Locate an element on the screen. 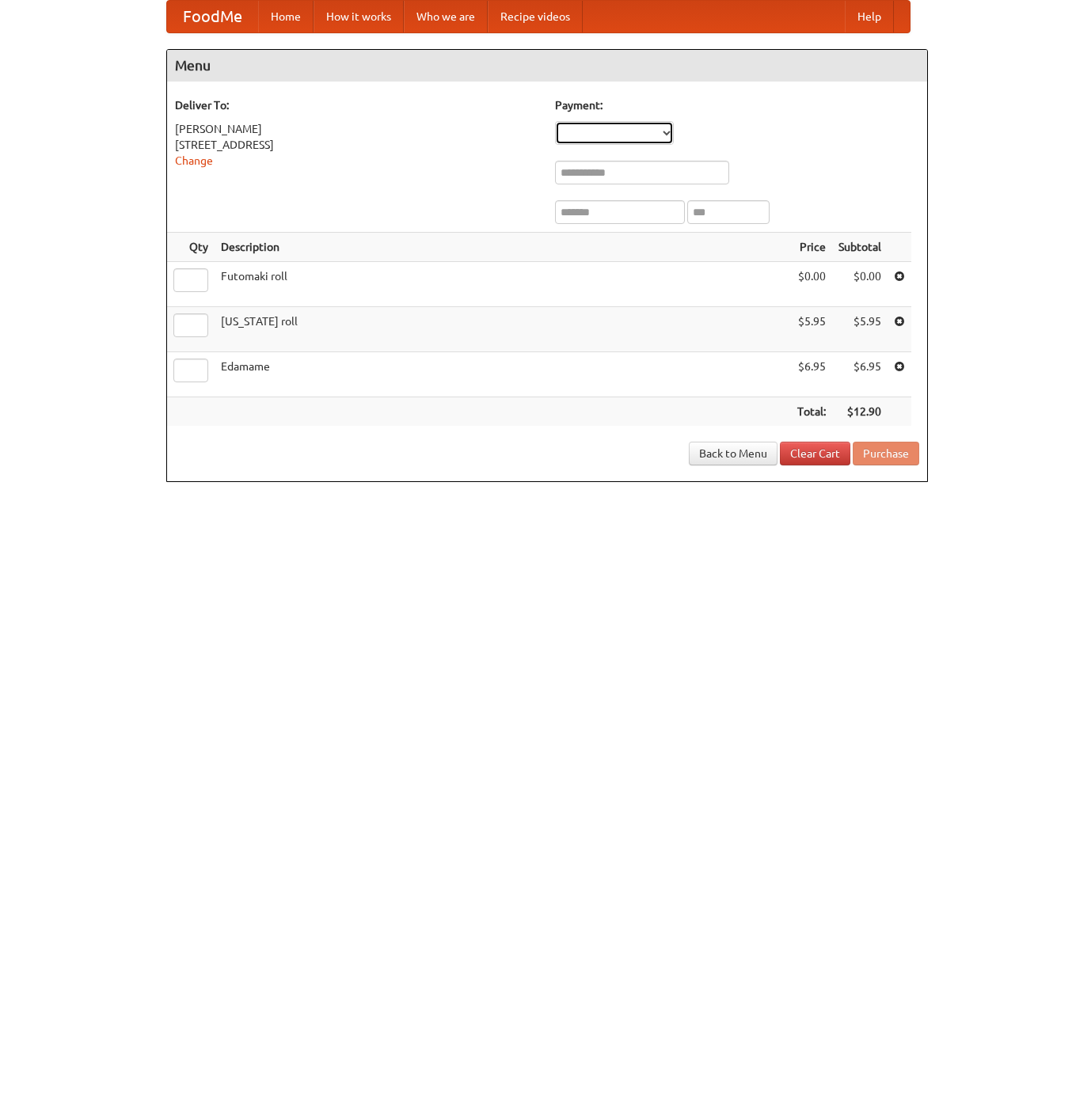 Image resolution: width=1076 pixels, height=1120 pixels. th: $12.90 is located at coordinates (860, 412).